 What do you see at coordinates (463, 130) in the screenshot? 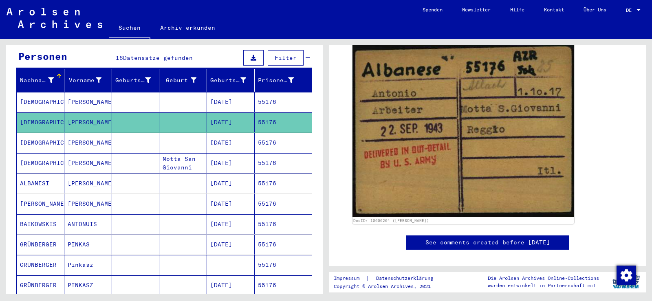
I see `img: 001.jpg` at bounding box center [463, 130].